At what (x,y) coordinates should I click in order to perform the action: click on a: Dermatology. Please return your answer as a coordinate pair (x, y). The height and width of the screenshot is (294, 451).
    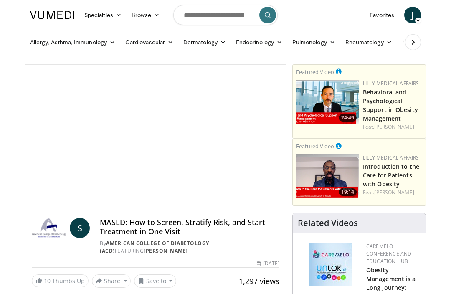
    Looking at the image, I should click on (204, 42).